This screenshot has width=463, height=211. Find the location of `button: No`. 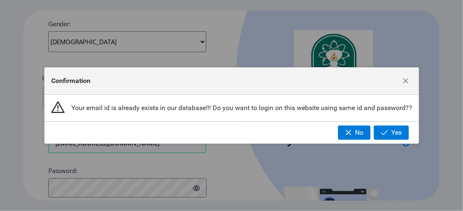

button: No is located at coordinates (355, 133).